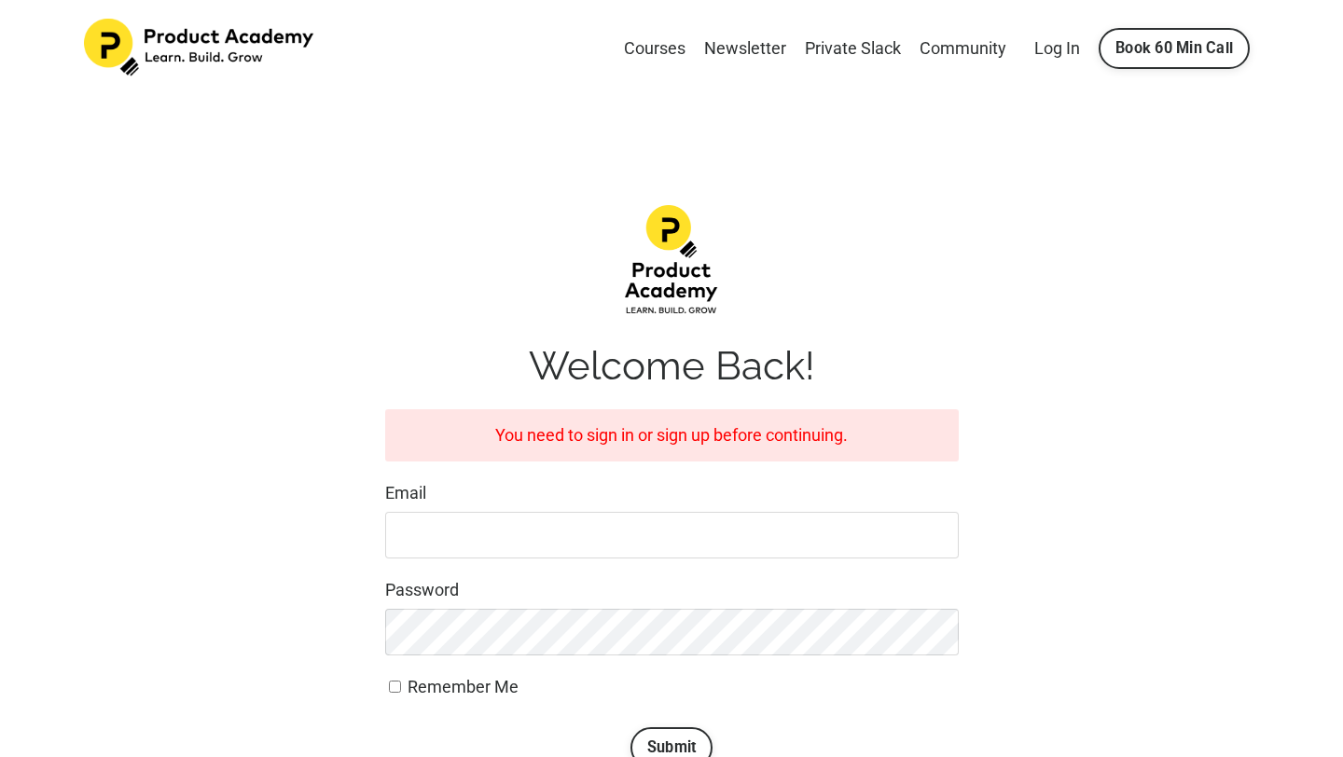 This screenshot has height=757, width=1343. Describe the element at coordinates (1174, 48) in the screenshot. I see `a: Book 60 Min Call` at that location.